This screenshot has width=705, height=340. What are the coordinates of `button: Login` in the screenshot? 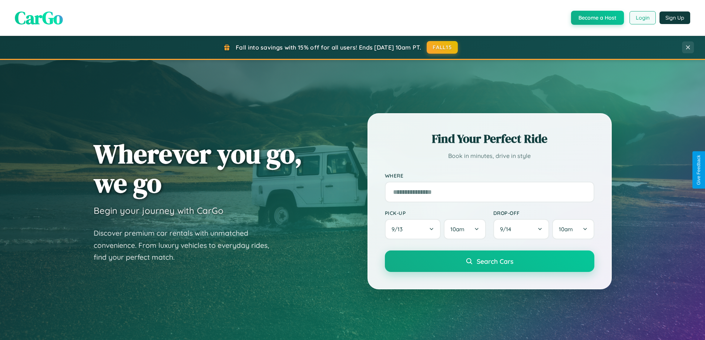 It's located at (643, 18).